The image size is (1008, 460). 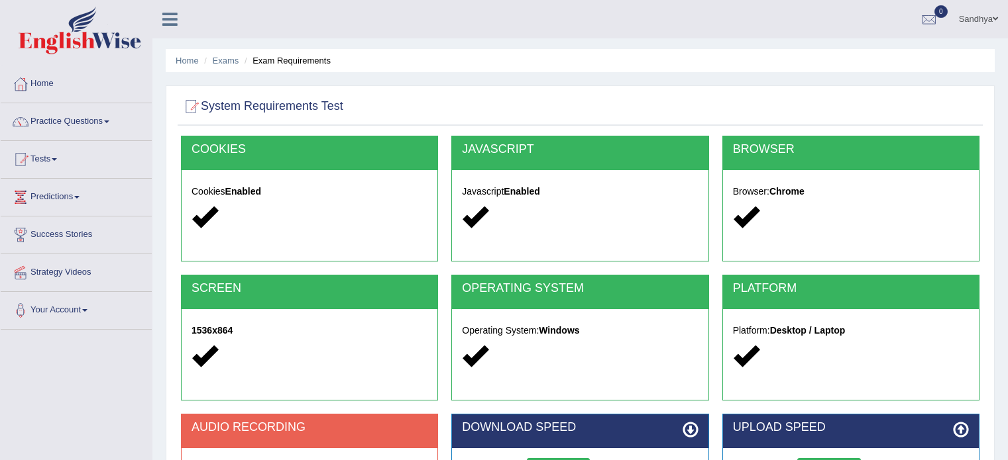 I want to click on h2: UPLOAD SPEED, so click(x=851, y=428).